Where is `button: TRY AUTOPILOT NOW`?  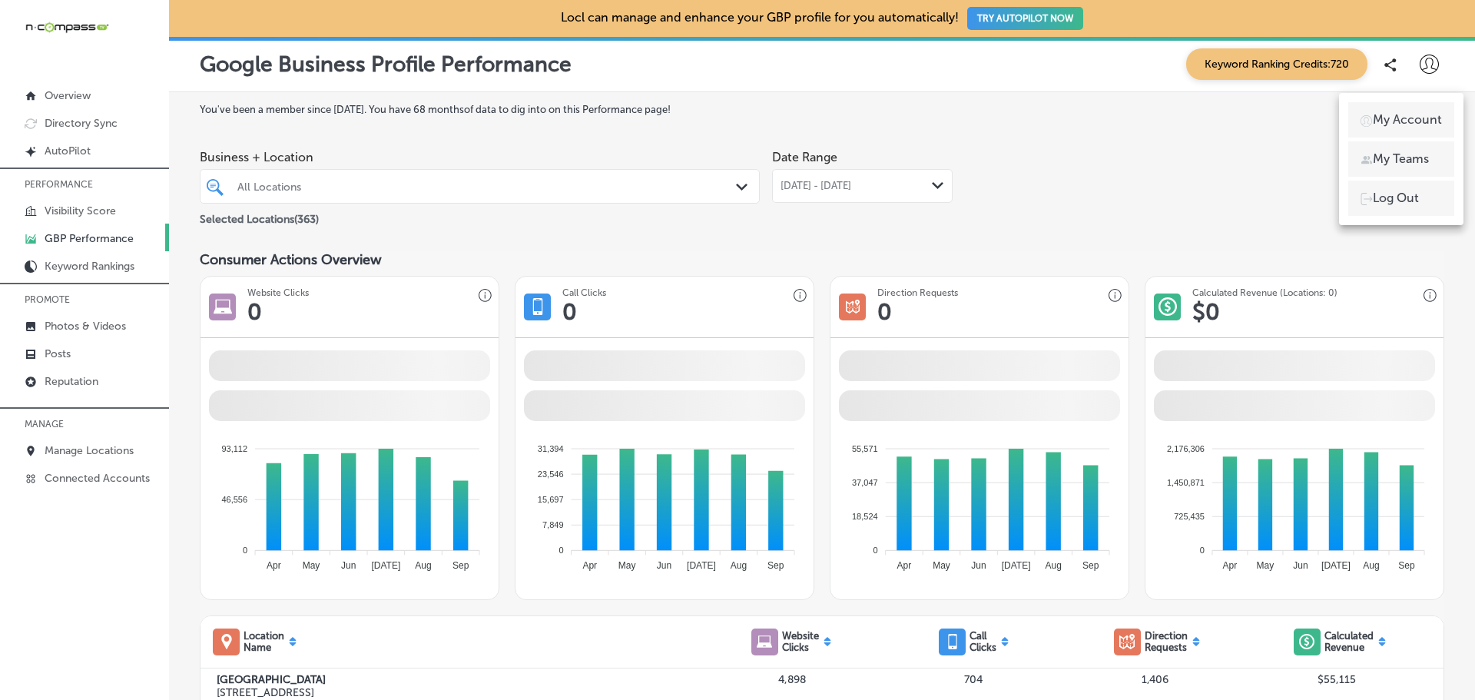
button: TRY AUTOPILOT NOW is located at coordinates (1025, 18).